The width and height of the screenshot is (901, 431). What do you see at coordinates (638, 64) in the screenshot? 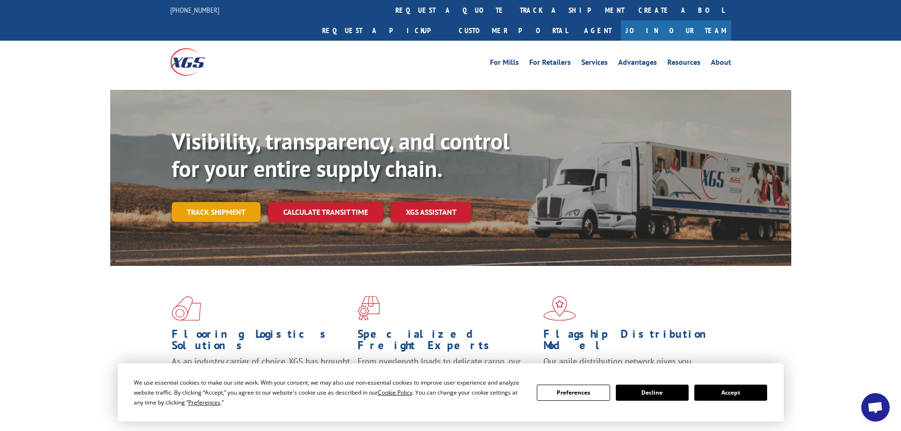
I see `a: Advantages` at bounding box center [638, 64].